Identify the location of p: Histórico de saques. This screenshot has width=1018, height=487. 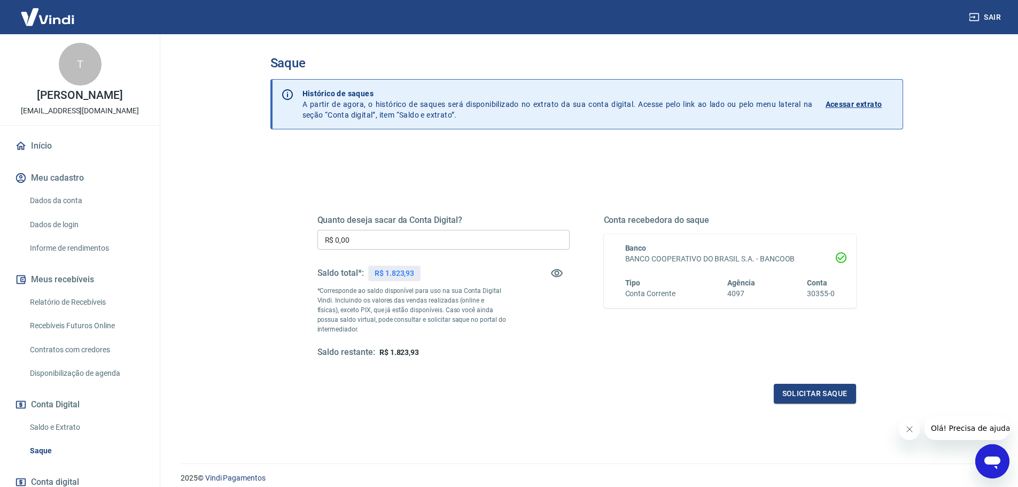
(557, 94).